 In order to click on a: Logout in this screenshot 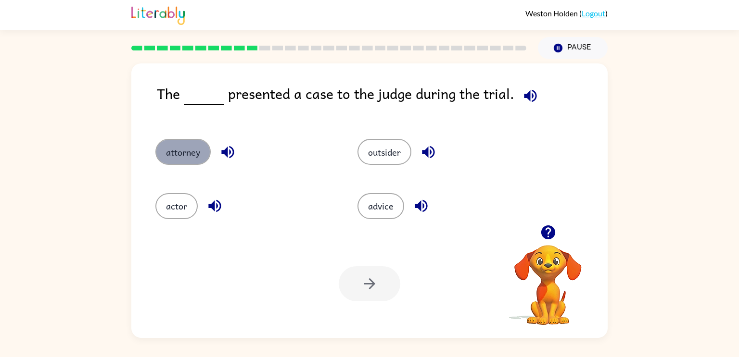, I will do `click(593, 13)`.